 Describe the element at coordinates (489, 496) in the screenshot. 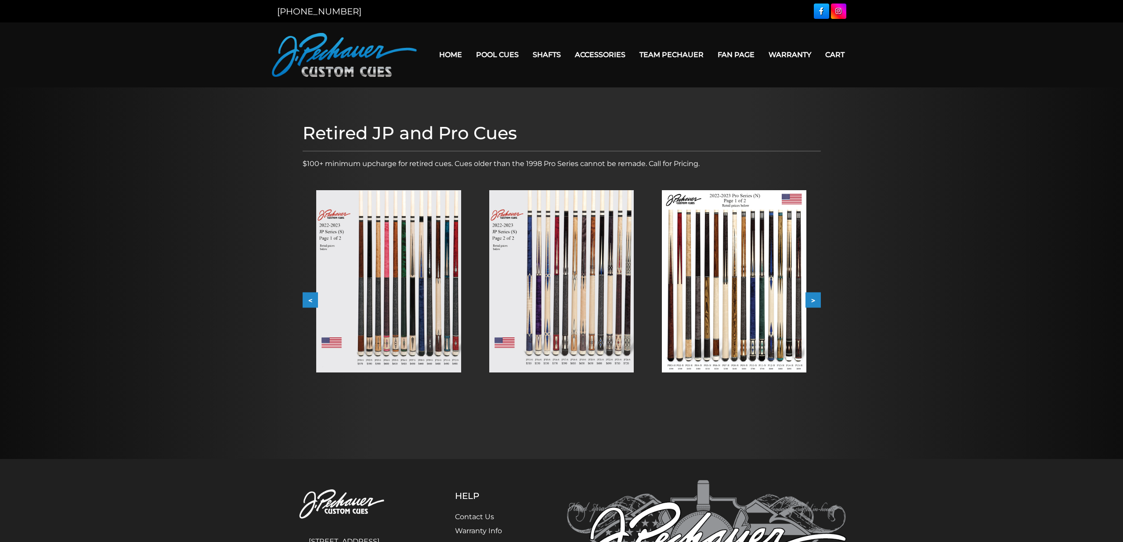

I see `h5: Help` at that location.